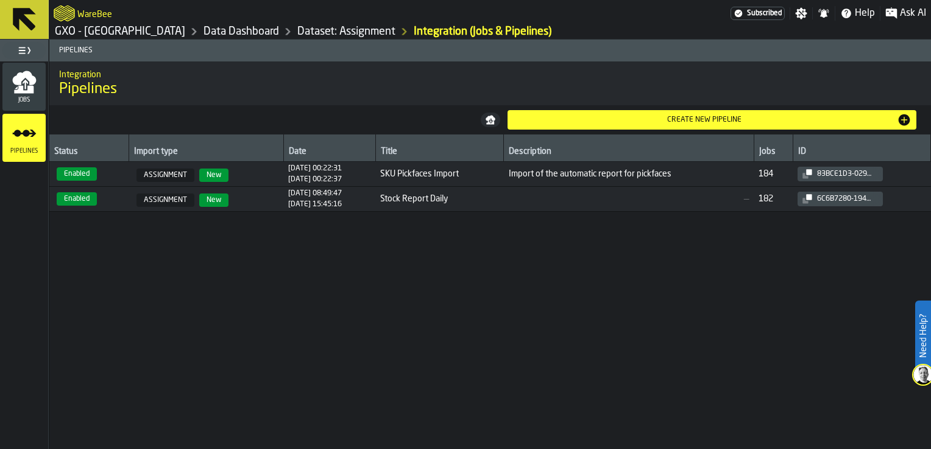 The image size is (931, 449). Describe the element at coordinates (206, 153) in the screenshot. I see `div: Import type` at that location.